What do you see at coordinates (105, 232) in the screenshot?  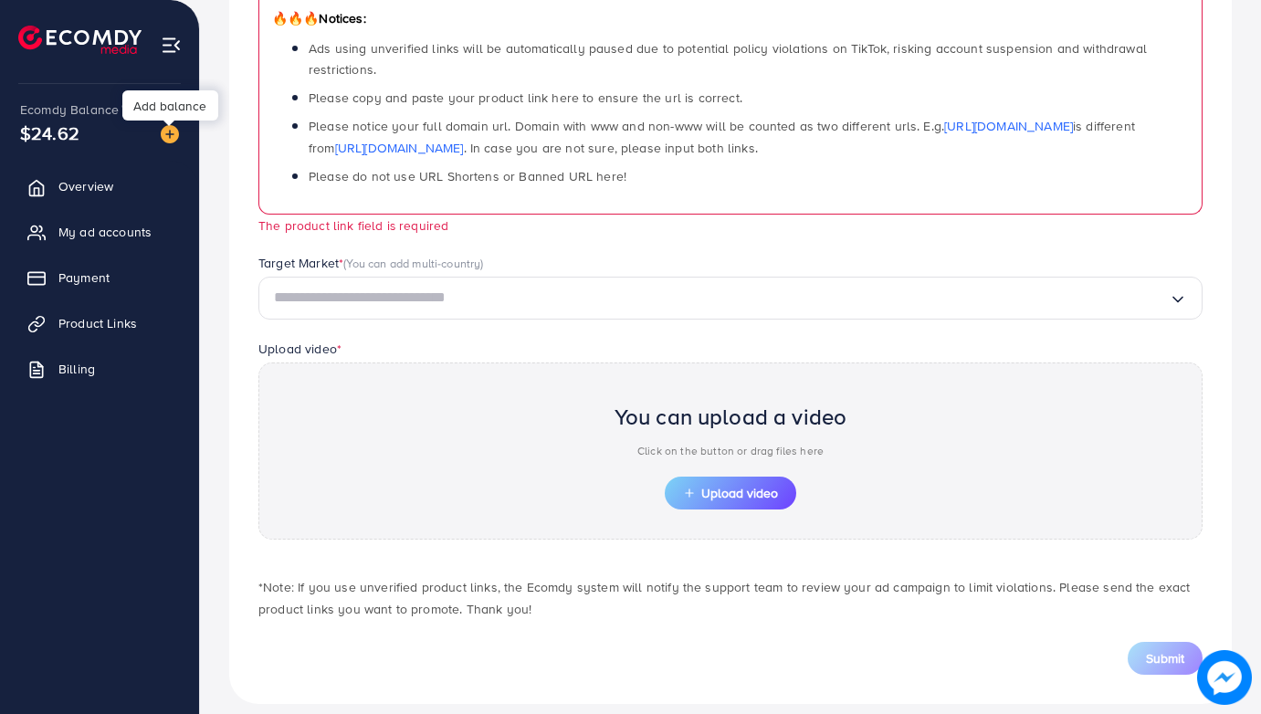 I see `span: My ad accounts` at bounding box center [105, 232].